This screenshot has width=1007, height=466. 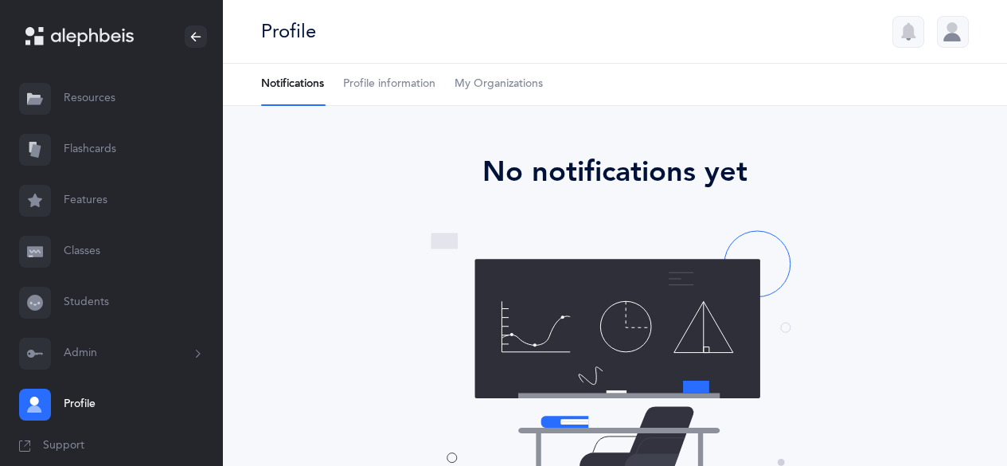 I want to click on span: My Organizations, so click(x=499, y=84).